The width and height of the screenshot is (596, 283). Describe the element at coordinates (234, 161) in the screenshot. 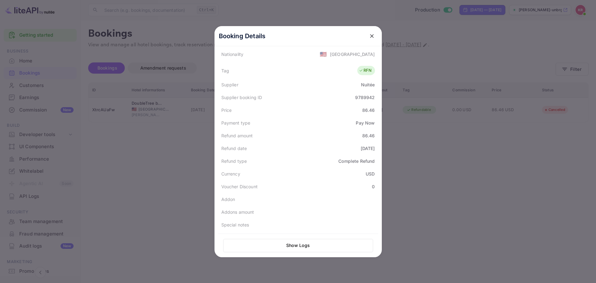

I see `div: Refund type` at that location.